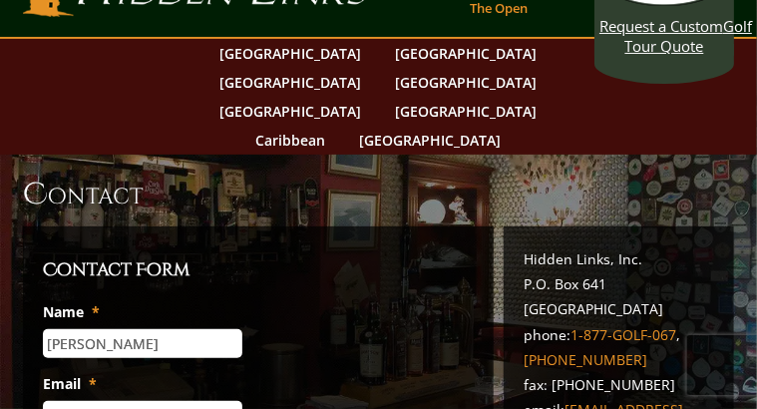 The image size is (757, 409). Describe the element at coordinates (378, 194) in the screenshot. I see `h1: Contact` at that location.